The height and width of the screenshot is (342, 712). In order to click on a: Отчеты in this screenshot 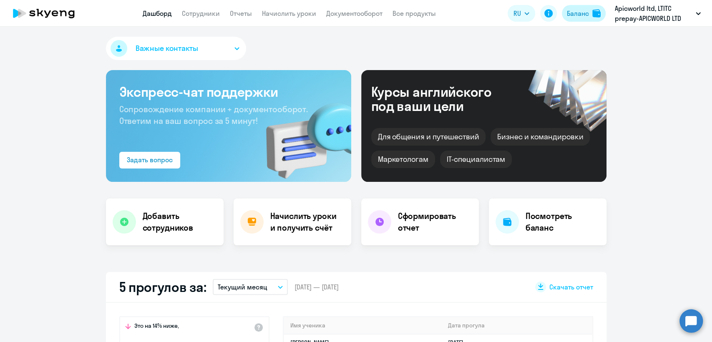, I will do `click(241, 13)`.